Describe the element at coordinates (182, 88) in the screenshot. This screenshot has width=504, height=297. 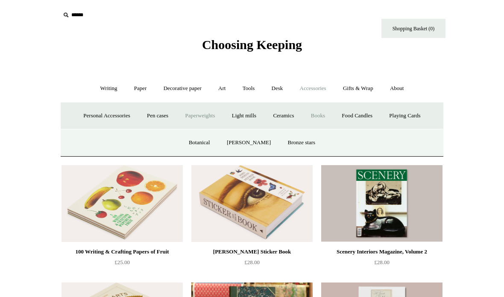
I see `a: Decorative paper` at that location.